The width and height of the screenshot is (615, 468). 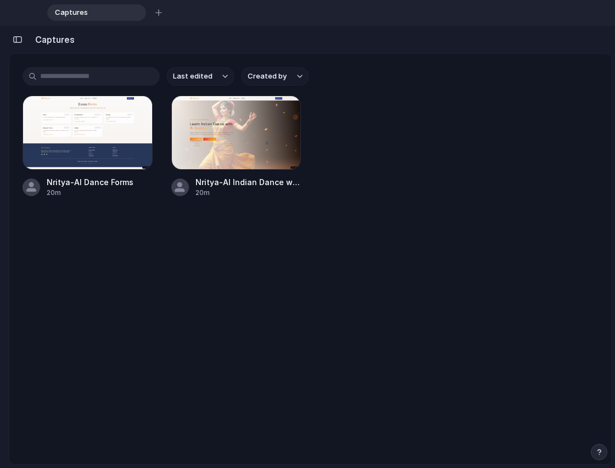 What do you see at coordinates (267, 76) in the screenshot?
I see `span: Created by` at bounding box center [267, 76].